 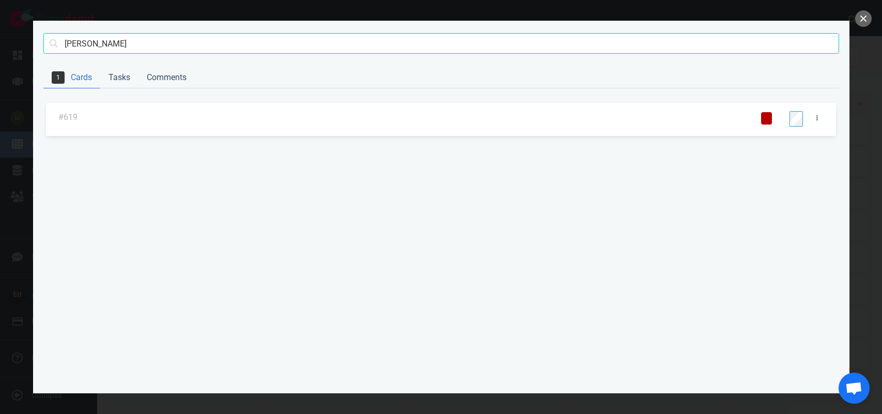 I want to click on span: 1, so click(x=58, y=78).